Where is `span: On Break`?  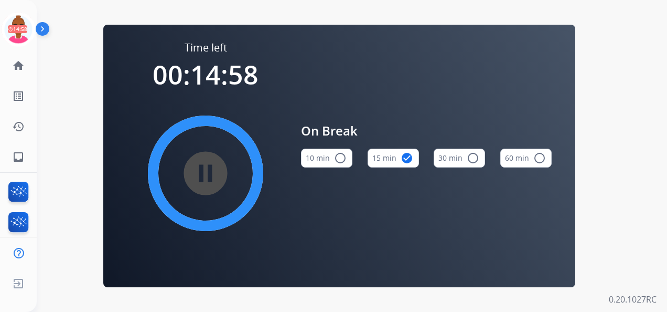 span: On Break is located at coordinates (427, 131).